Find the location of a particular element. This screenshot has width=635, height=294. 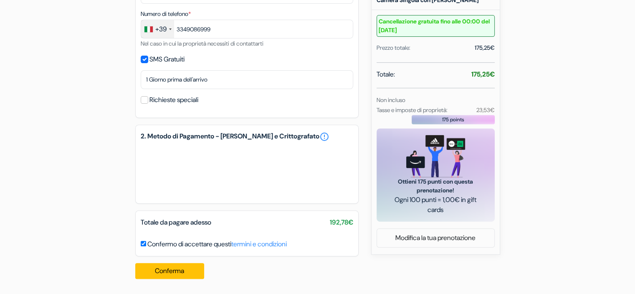

div: Italy (Italia): +39 is located at coordinates (157, 29).